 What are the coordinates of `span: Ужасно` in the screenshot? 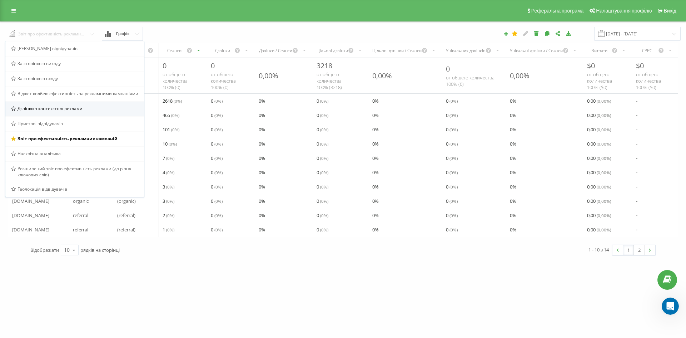 It's located at (22, 138).